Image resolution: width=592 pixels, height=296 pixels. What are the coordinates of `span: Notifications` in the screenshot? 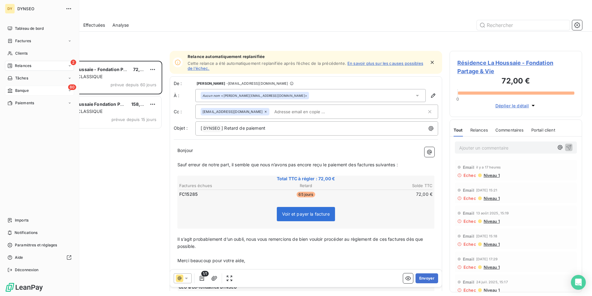 It's located at (26, 232).